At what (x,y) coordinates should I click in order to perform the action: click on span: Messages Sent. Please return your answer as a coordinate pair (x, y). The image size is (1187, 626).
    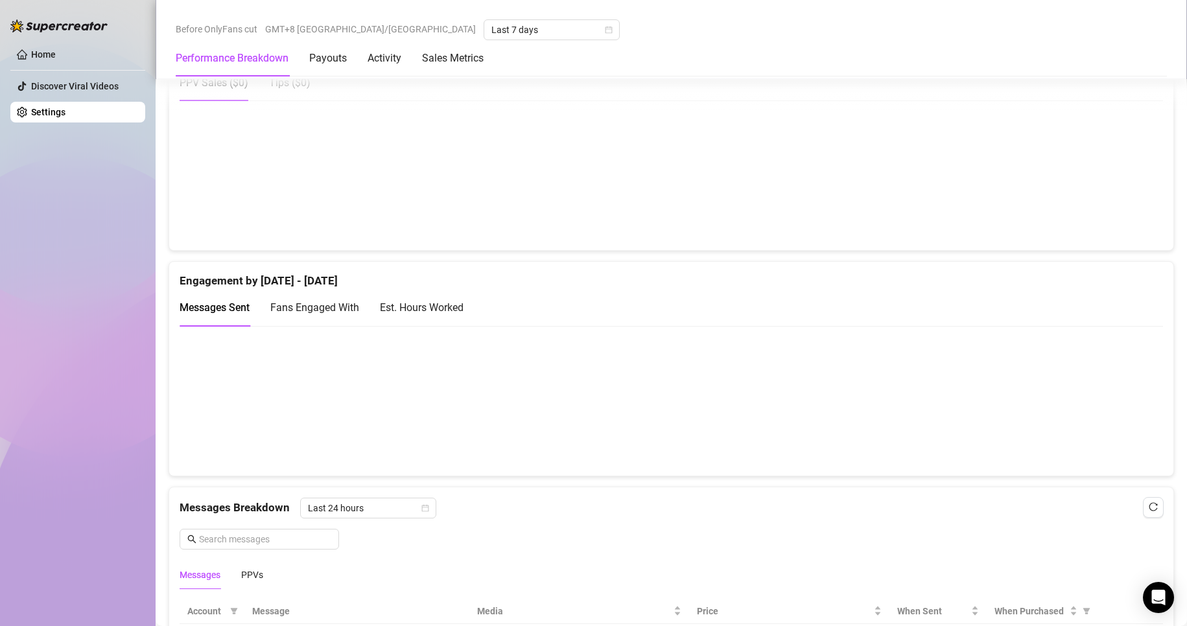
    Looking at the image, I should click on (215, 307).